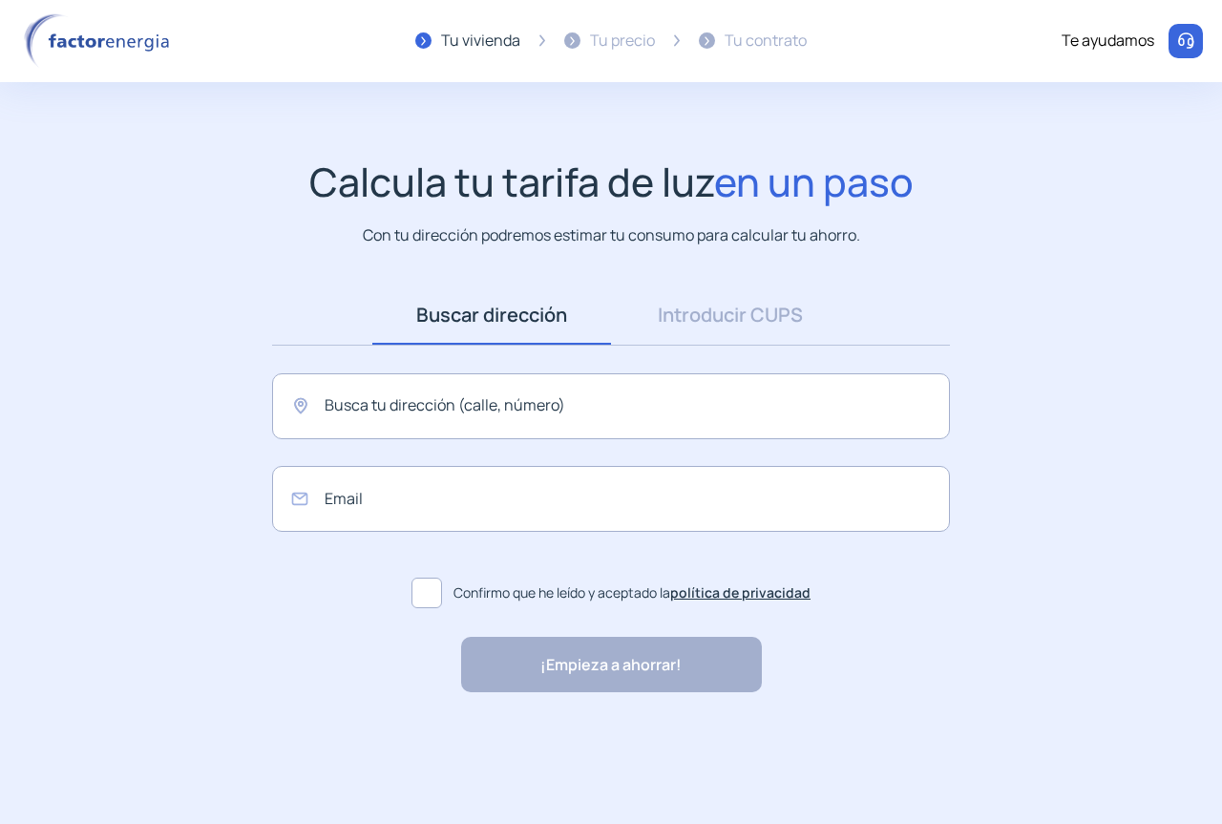  What do you see at coordinates (1107, 41) in the screenshot?
I see `div: Te ayudamos` at bounding box center [1107, 41].